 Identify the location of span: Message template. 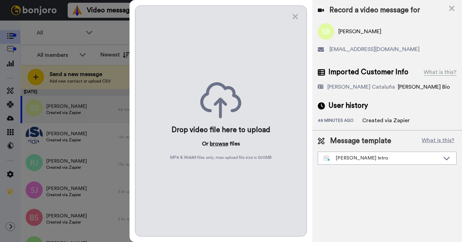
(361, 141).